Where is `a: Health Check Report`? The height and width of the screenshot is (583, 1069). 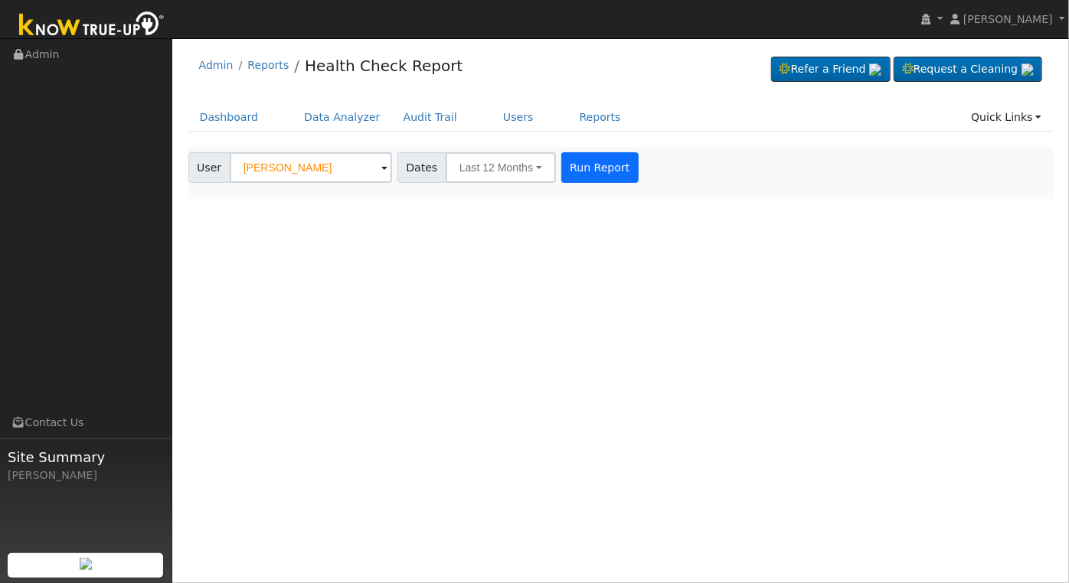 a: Health Check Report is located at coordinates (384, 66).